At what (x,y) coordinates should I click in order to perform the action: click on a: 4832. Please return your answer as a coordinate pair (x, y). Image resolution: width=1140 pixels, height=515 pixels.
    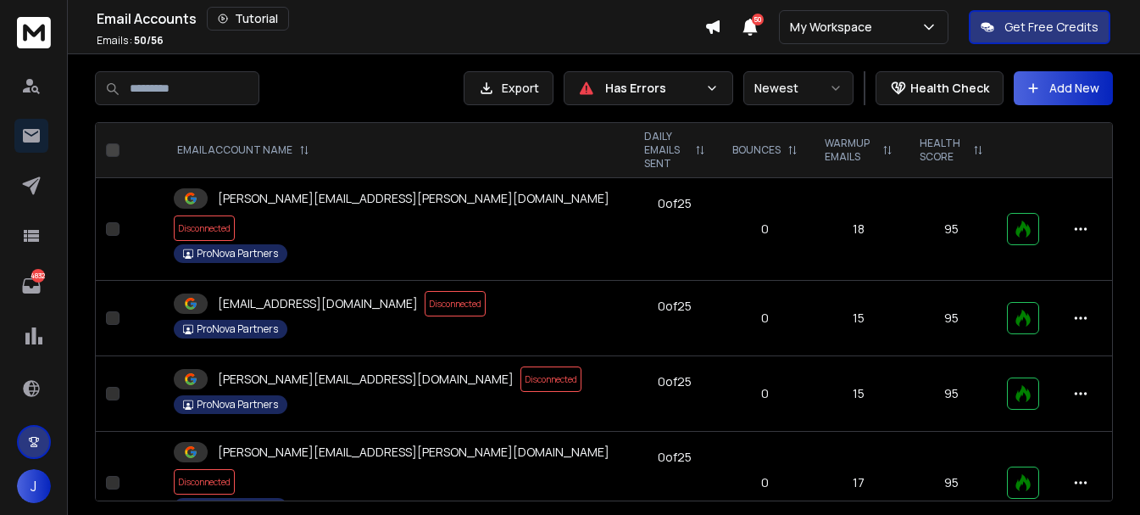
    Looking at the image, I should click on (31, 286).